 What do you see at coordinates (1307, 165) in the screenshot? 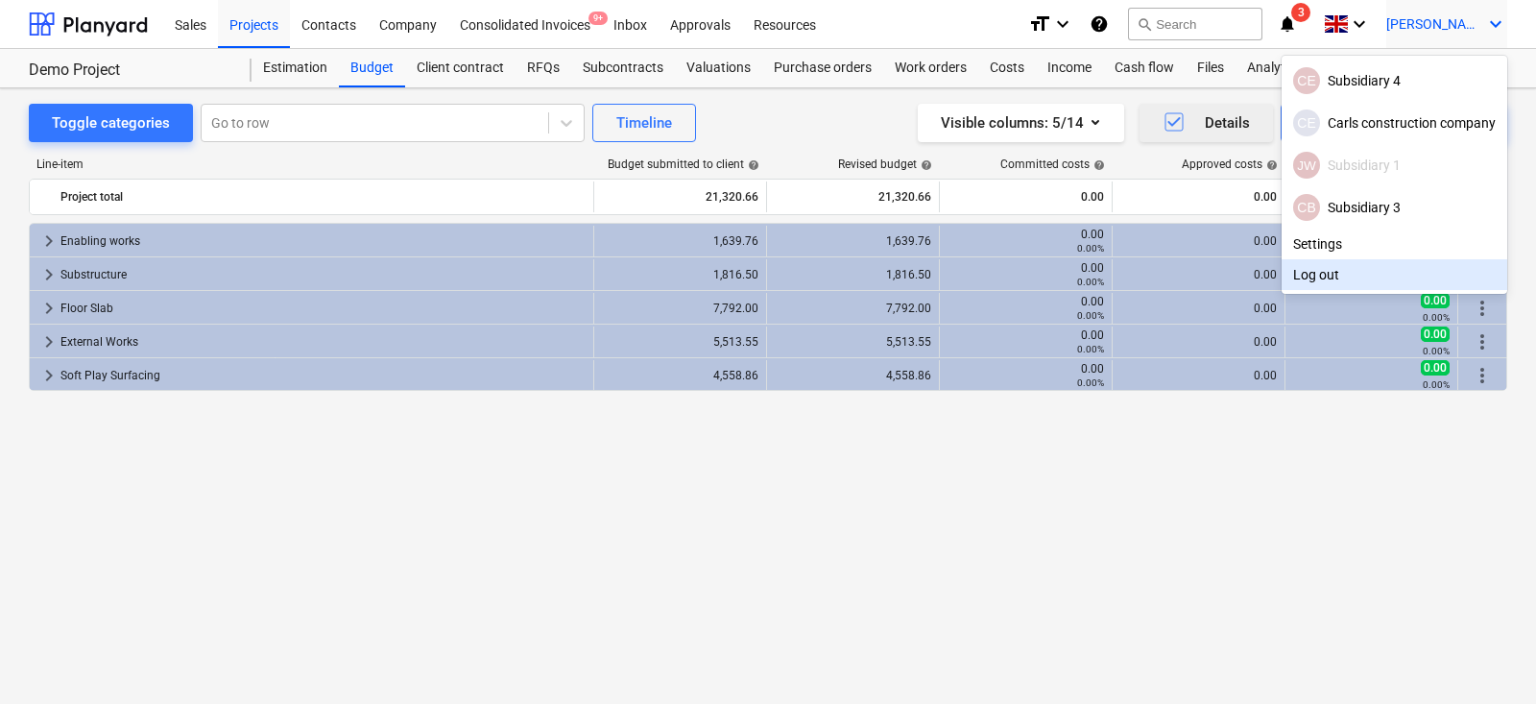
I see `span: JW` at bounding box center [1307, 165].